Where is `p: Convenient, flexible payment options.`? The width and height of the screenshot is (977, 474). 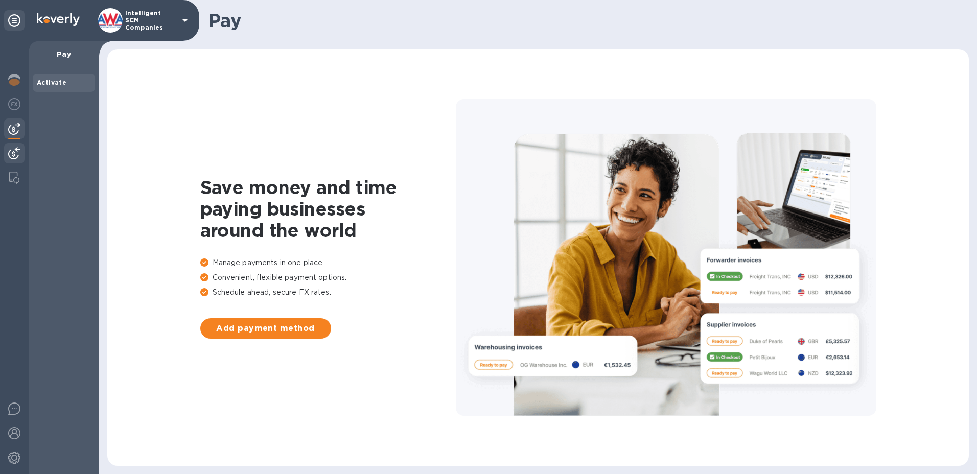 p: Convenient, flexible payment options. is located at coordinates (328, 277).